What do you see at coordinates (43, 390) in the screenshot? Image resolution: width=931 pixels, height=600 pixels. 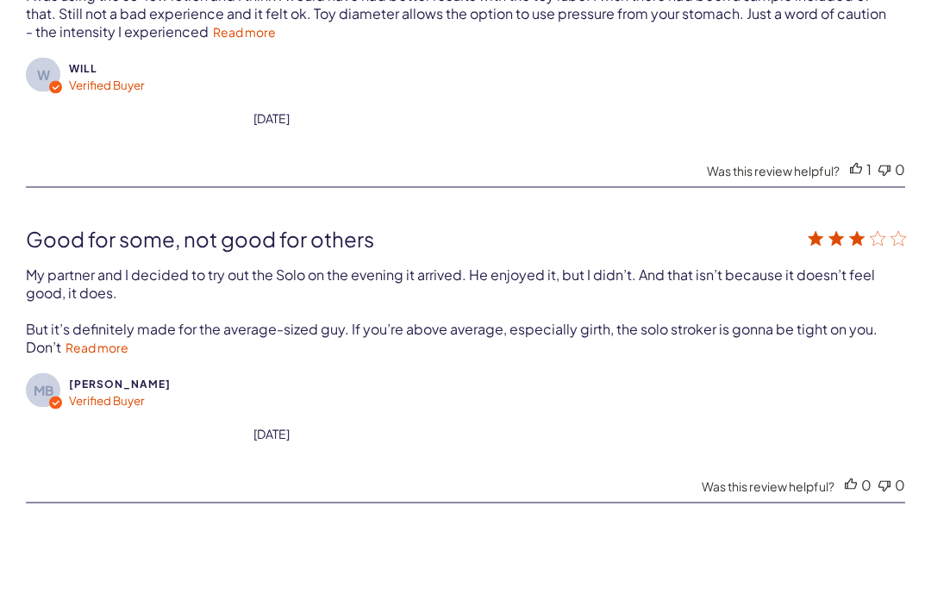 I see `text: MB` at bounding box center [43, 390].